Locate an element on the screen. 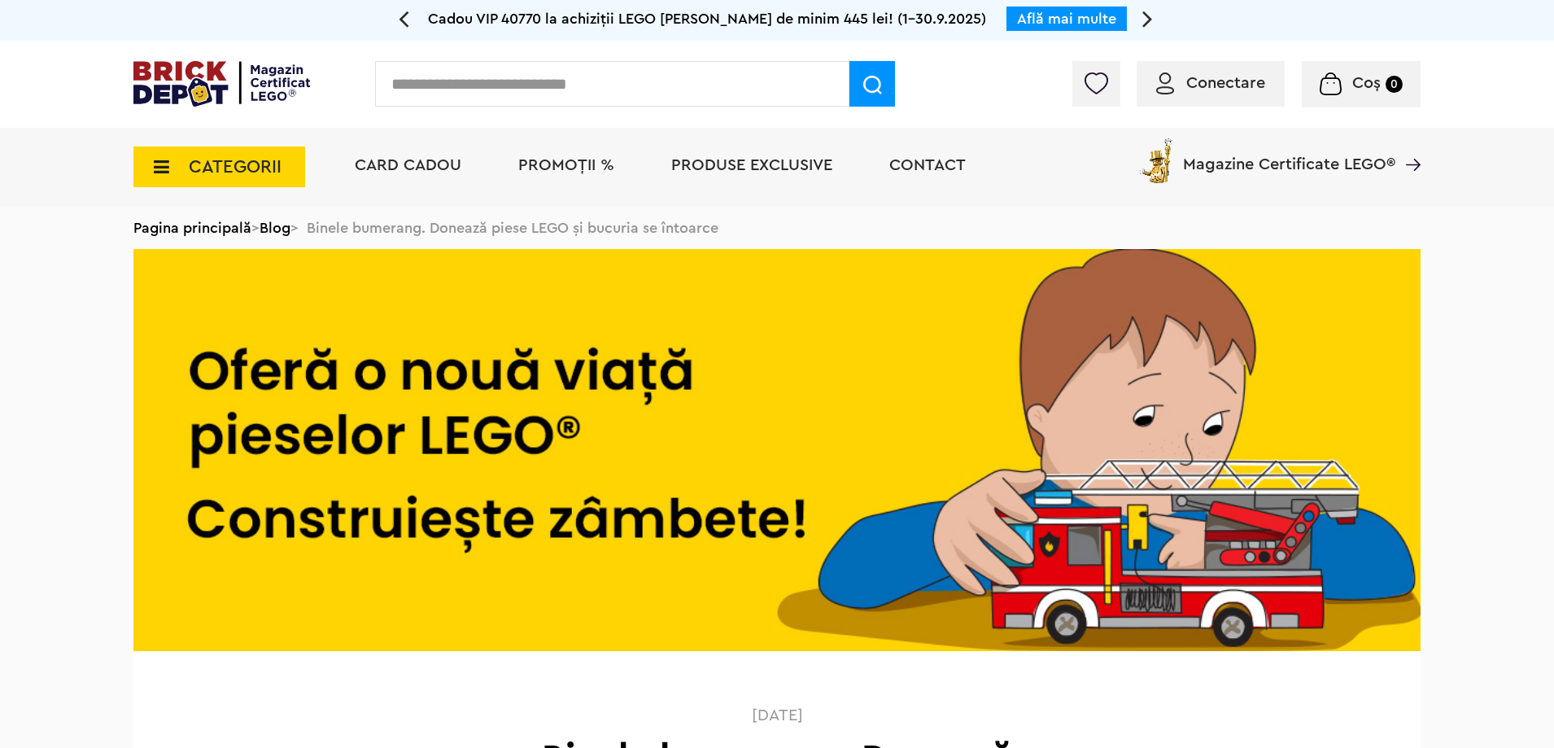  div: > > Binele bumerang. Donează piese LEGO și bucuria se întoarce is located at coordinates (777, 228).